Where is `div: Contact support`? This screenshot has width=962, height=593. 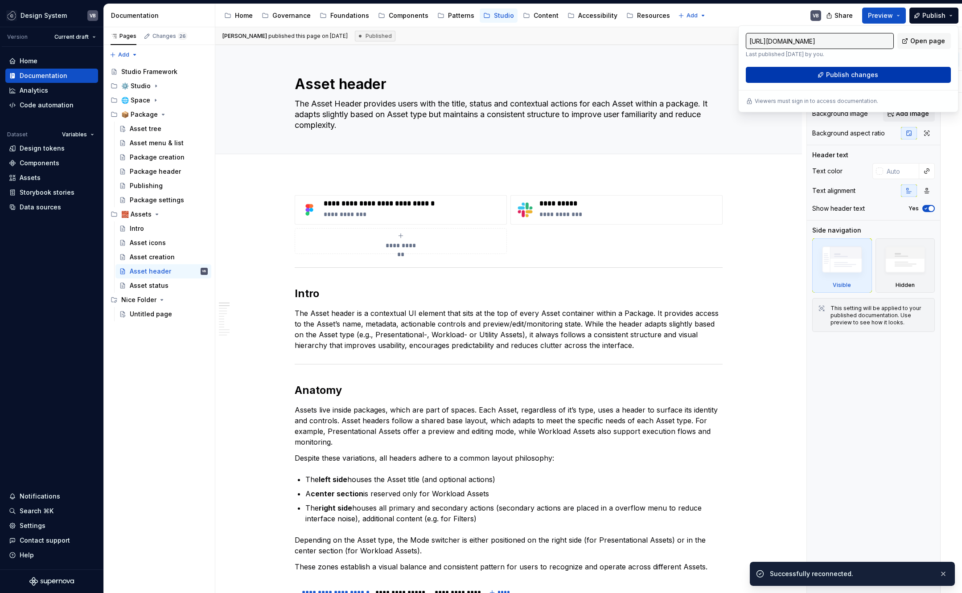
div: Contact support is located at coordinates (45, 541).